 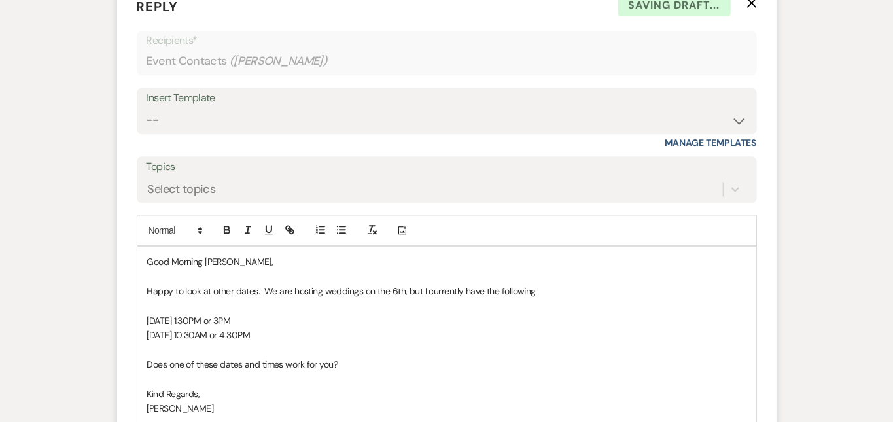 I want to click on div: Select topics, so click(x=182, y=189).